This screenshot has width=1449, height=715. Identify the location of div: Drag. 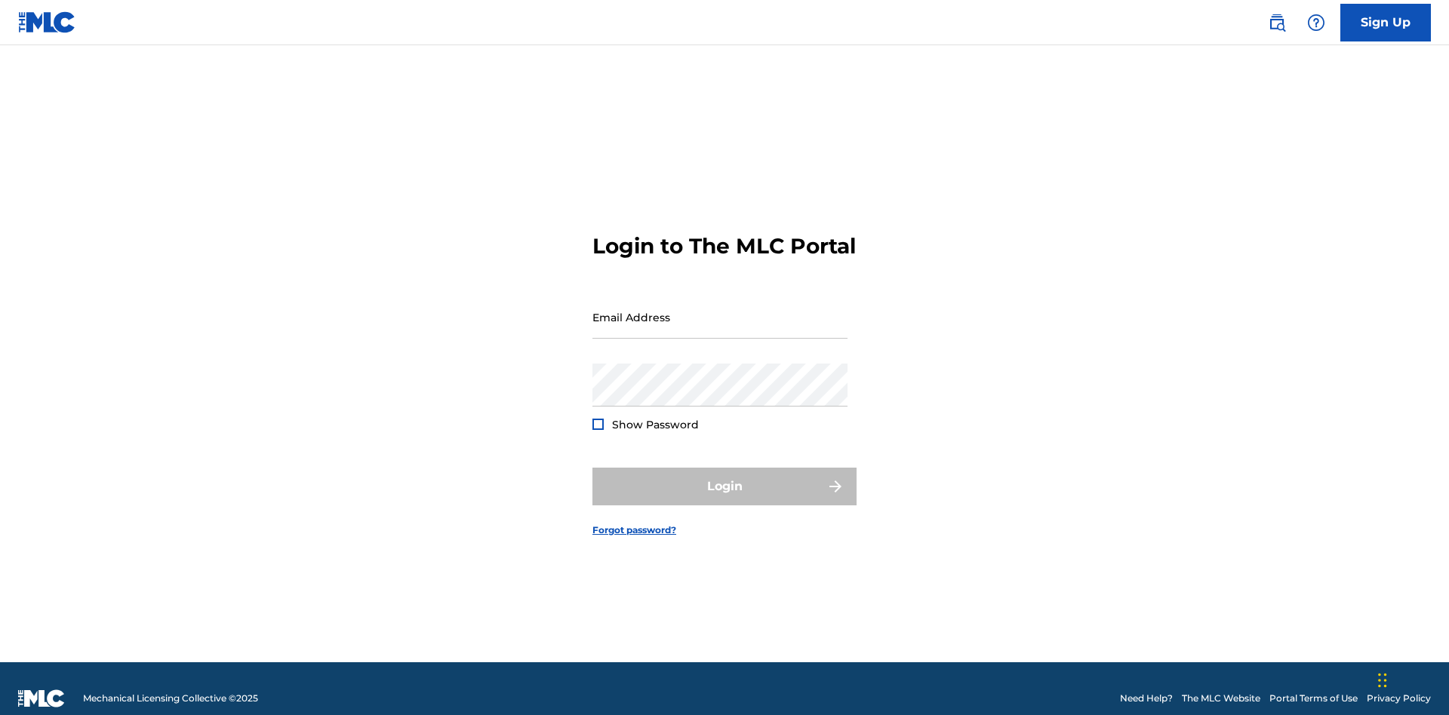
(1383, 681).